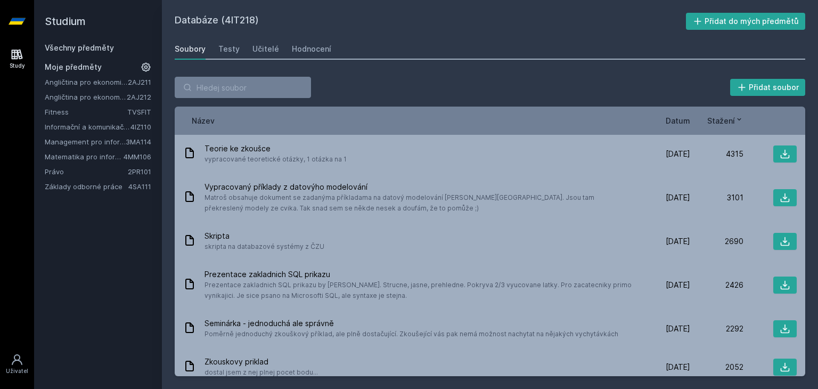 The width and height of the screenshot is (818, 389). Describe the element at coordinates (73, 67) in the screenshot. I see `span: Moje předměty` at that location.